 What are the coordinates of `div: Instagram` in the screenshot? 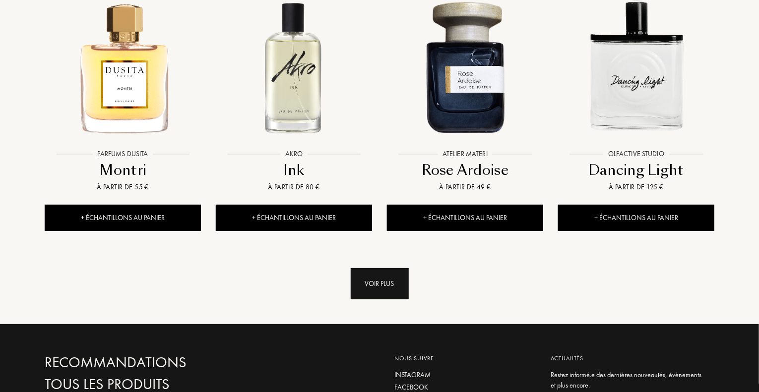 It's located at (465, 375).